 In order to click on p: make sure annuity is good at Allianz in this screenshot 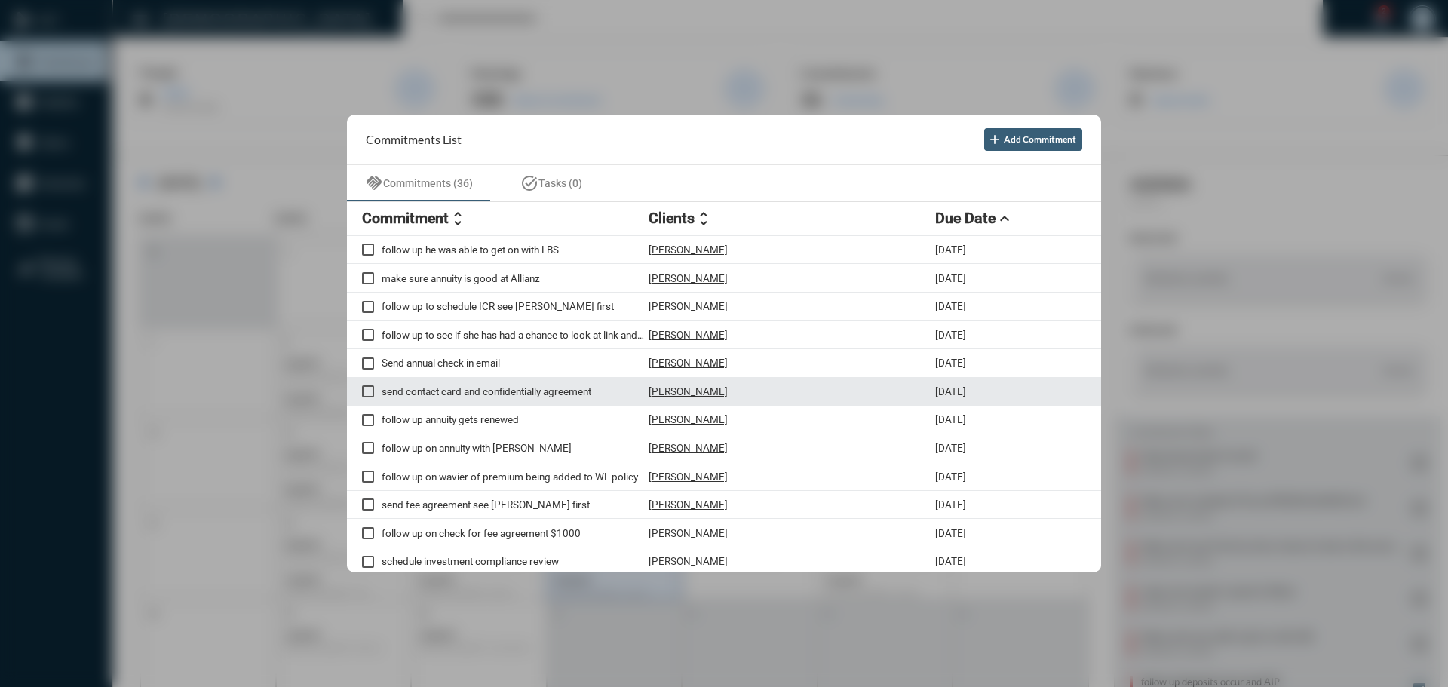, I will do `click(515, 278)`.